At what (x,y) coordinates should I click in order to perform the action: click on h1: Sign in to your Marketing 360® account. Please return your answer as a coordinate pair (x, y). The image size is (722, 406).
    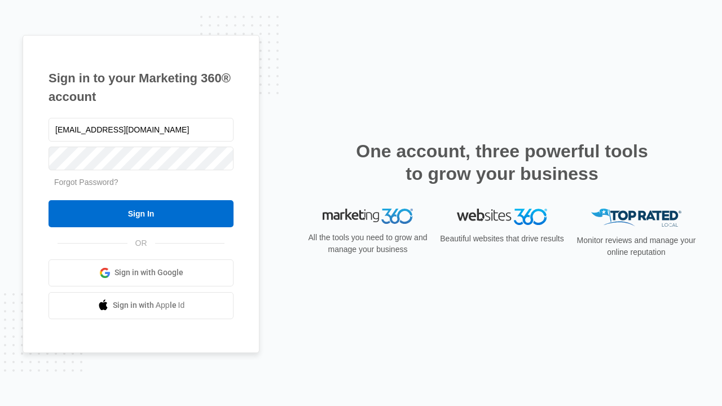
    Looking at the image, I should click on (141, 87).